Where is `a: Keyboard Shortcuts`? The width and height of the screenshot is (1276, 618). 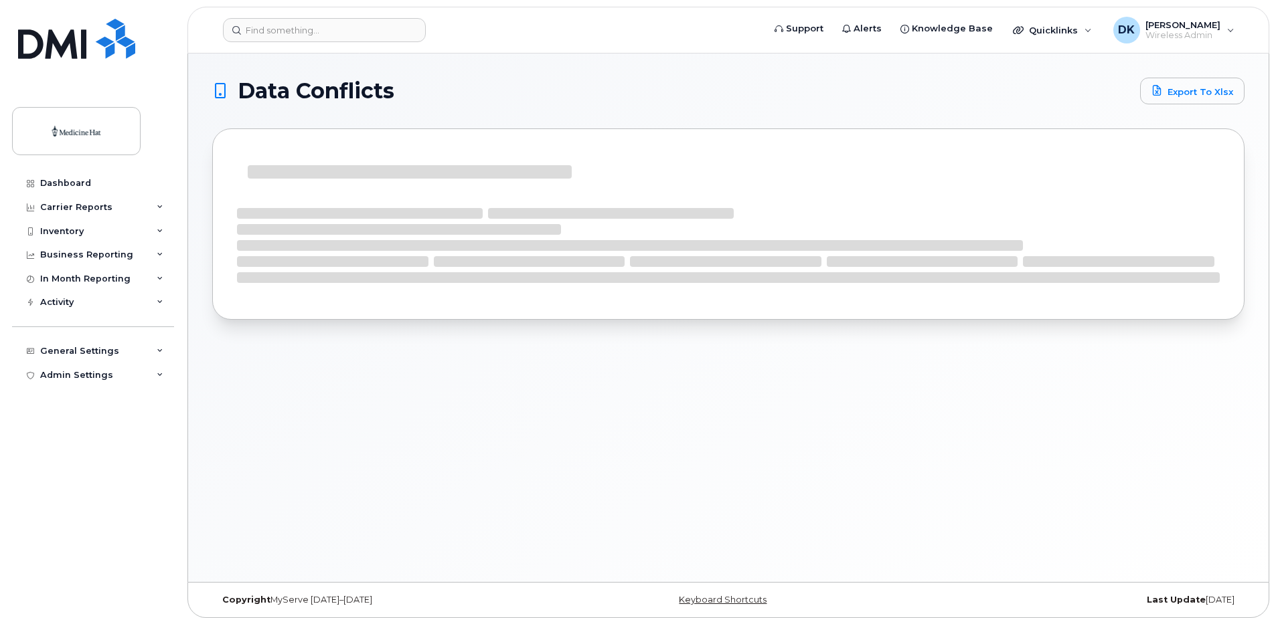
a: Keyboard Shortcuts is located at coordinates (722, 600).